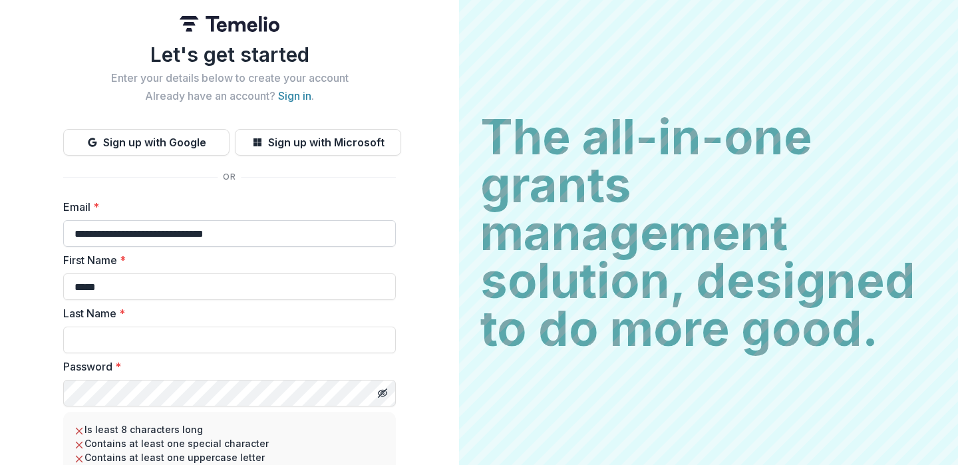 The image size is (958, 465). I want to click on button: Sign up with Google, so click(146, 142).